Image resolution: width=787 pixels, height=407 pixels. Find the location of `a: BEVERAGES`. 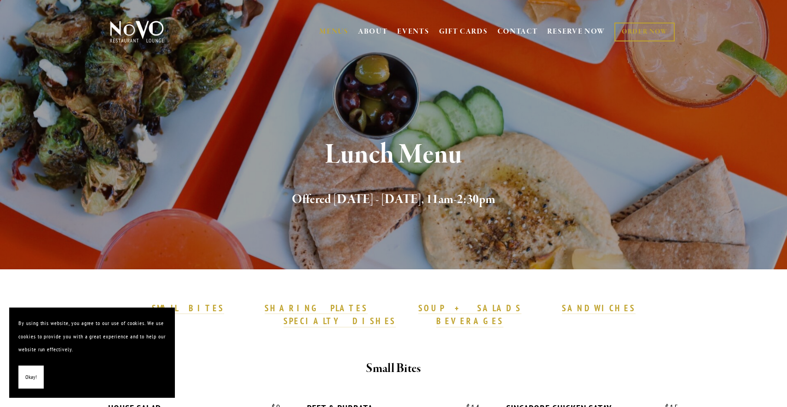

a: BEVERAGES is located at coordinates (470, 321).